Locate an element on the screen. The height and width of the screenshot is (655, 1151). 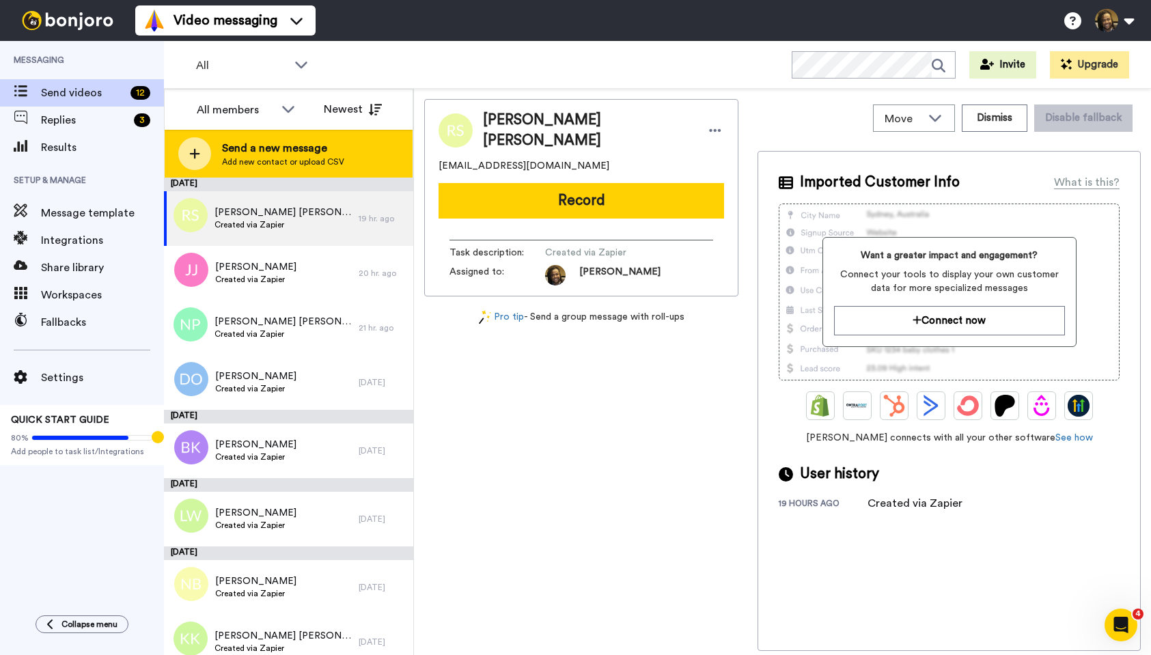
button: Record is located at coordinates (581, 201).